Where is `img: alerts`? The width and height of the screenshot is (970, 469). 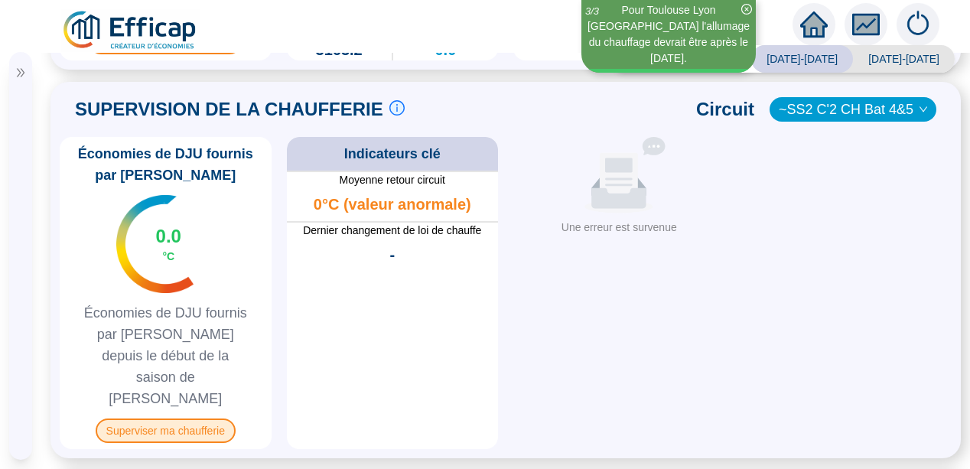 img: alerts is located at coordinates (918, 24).